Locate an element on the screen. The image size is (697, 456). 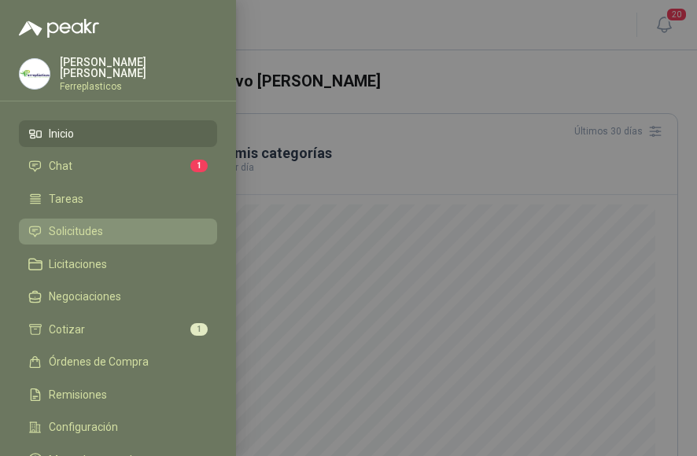
a: Chat1 is located at coordinates (118, 167).